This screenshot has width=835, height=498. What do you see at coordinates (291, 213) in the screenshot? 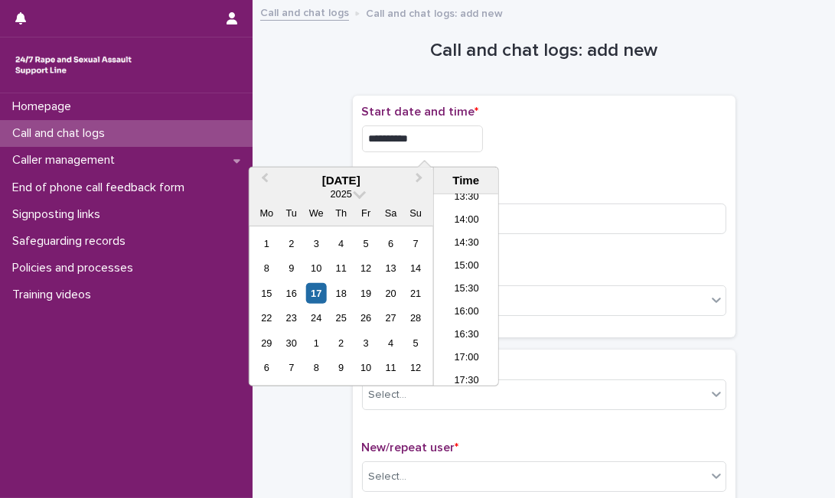
I see `div: Tu` at bounding box center [291, 213].